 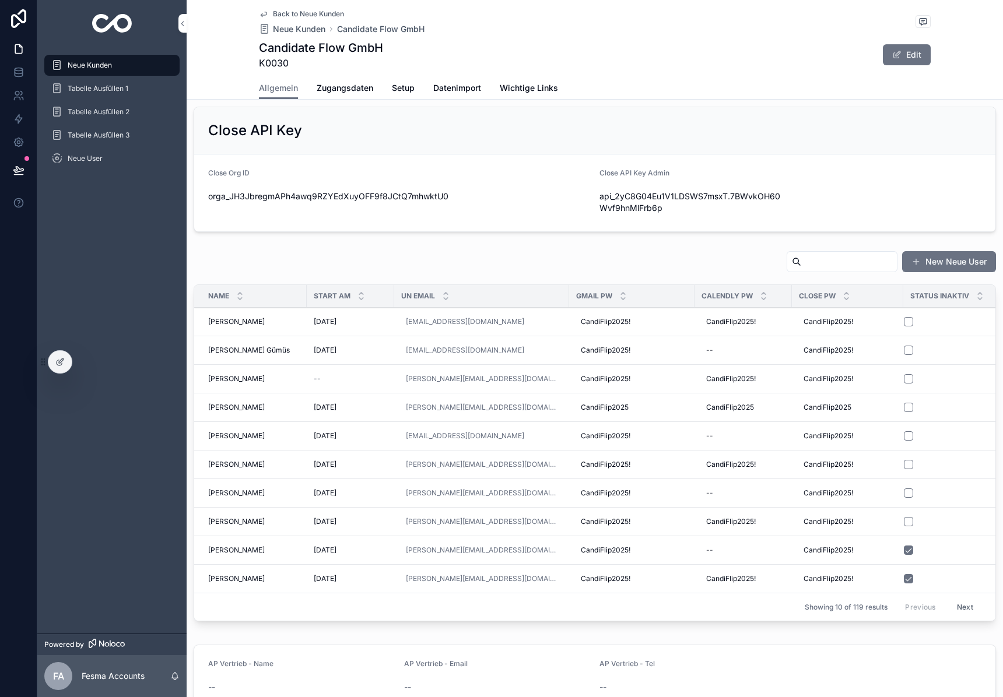 What do you see at coordinates (278, 89) in the screenshot?
I see `a: Allgemein` at bounding box center [278, 89].